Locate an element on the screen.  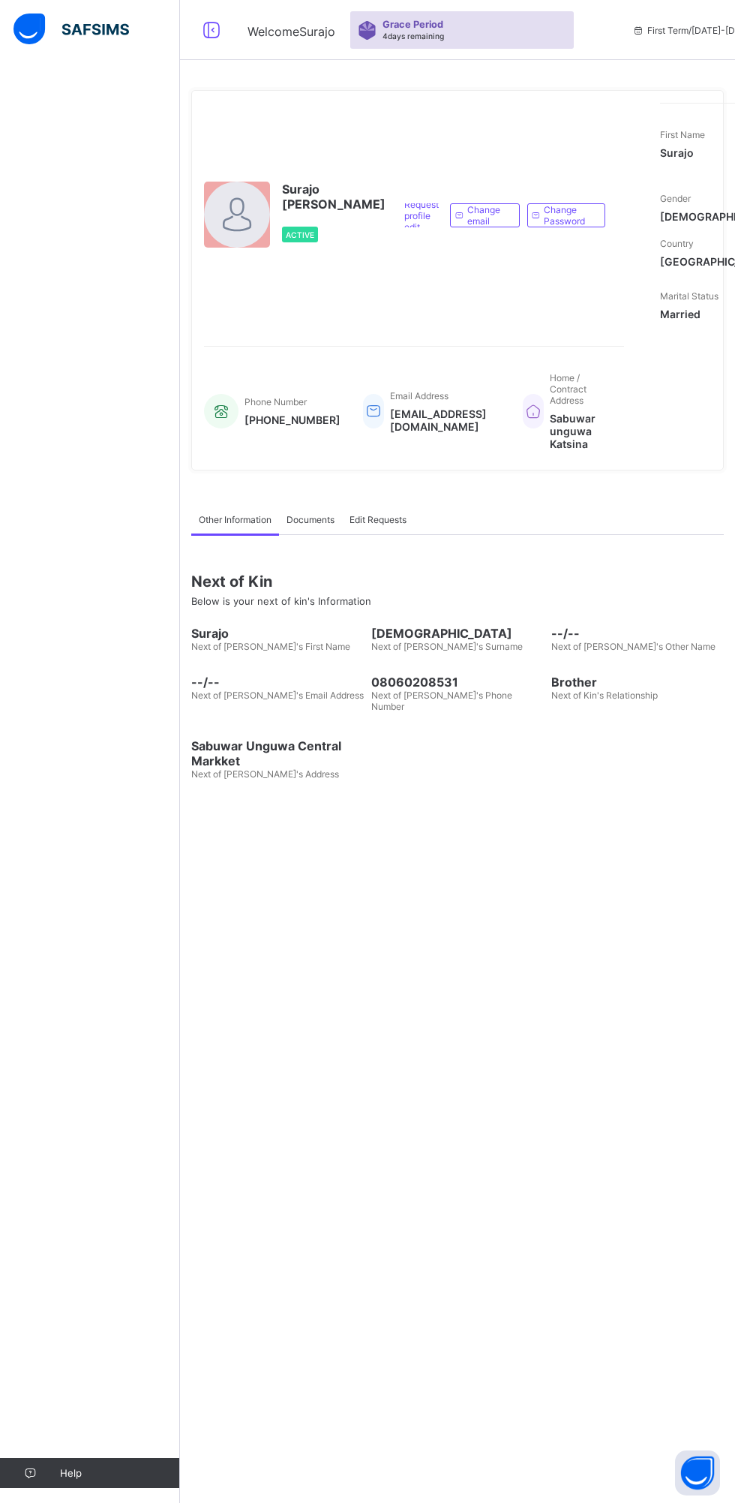
span: Edit Requests is located at coordinates (378, 519).